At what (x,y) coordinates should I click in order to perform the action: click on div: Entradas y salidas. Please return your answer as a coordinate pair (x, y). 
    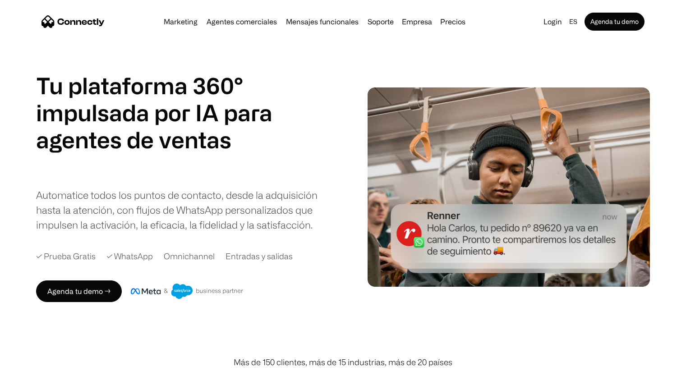
    Looking at the image, I should click on (259, 256).